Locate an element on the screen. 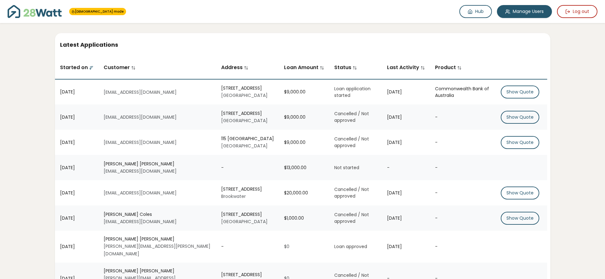 The height and width of the screenshot is (279, 605). span: Customer is located at coordinates (119, 67).